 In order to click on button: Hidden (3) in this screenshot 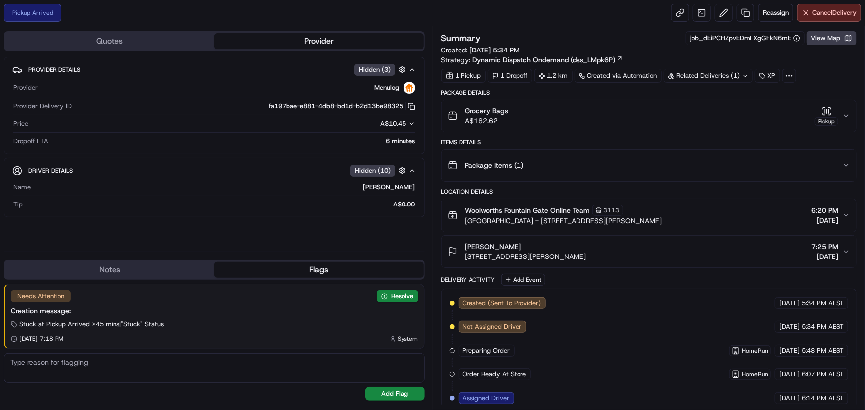, I will do `click(381, 69)`.